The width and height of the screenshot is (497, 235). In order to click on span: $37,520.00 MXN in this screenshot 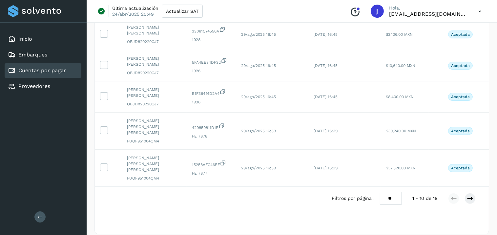, I will do `click(400, 168)`.